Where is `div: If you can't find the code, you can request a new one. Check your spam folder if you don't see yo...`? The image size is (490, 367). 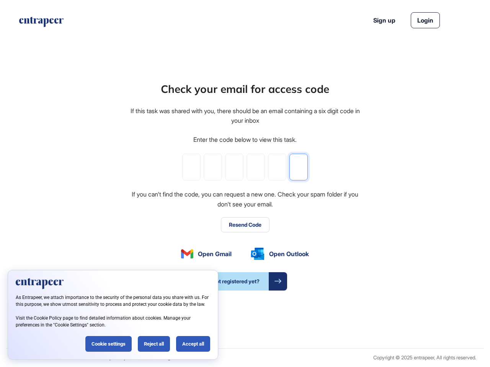
div: If you can't find the code, you can request a new one. Check your spam folder if you don't see yo... is located at coordinates (245, 199).